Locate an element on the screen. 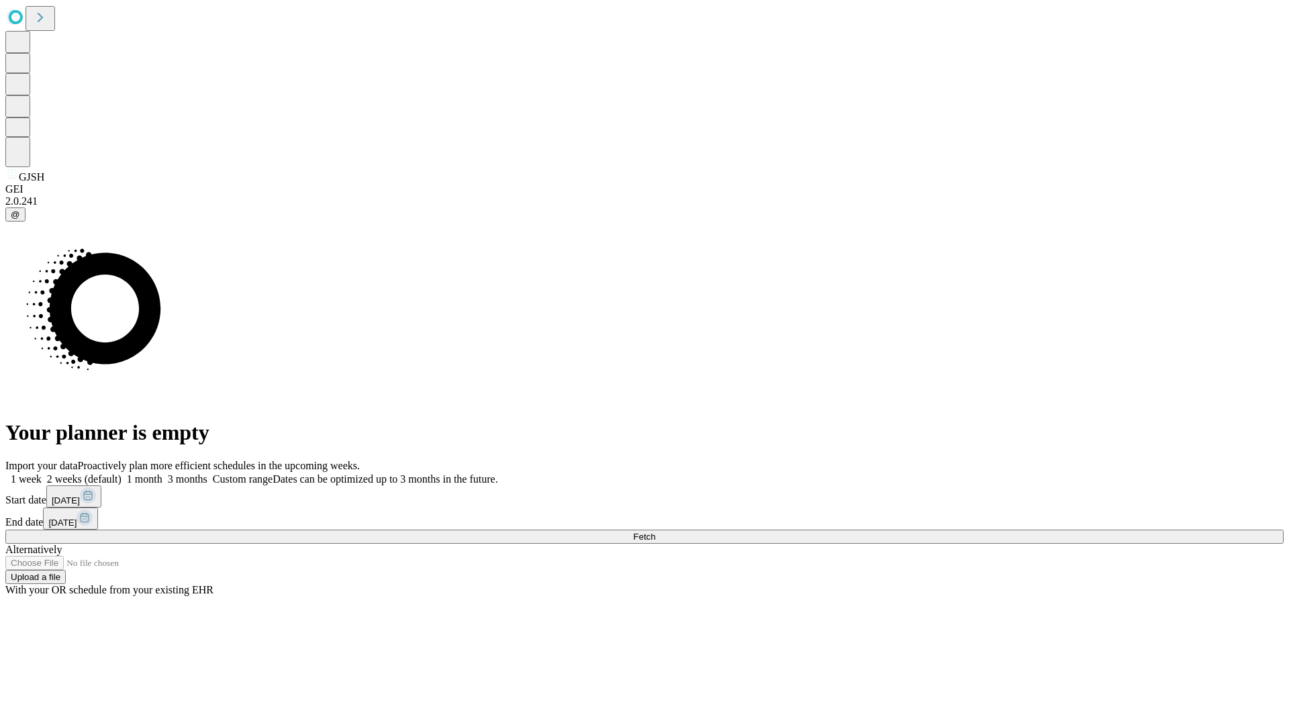  span: Import your data is located at coordinates (42, 465).